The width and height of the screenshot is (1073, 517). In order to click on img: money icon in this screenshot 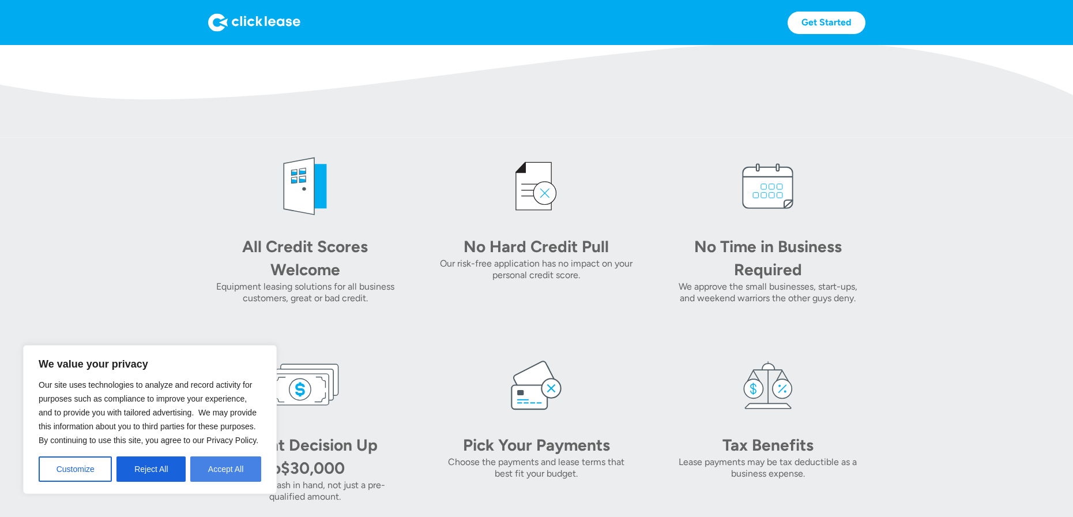, I will do `click(305, 385)`.